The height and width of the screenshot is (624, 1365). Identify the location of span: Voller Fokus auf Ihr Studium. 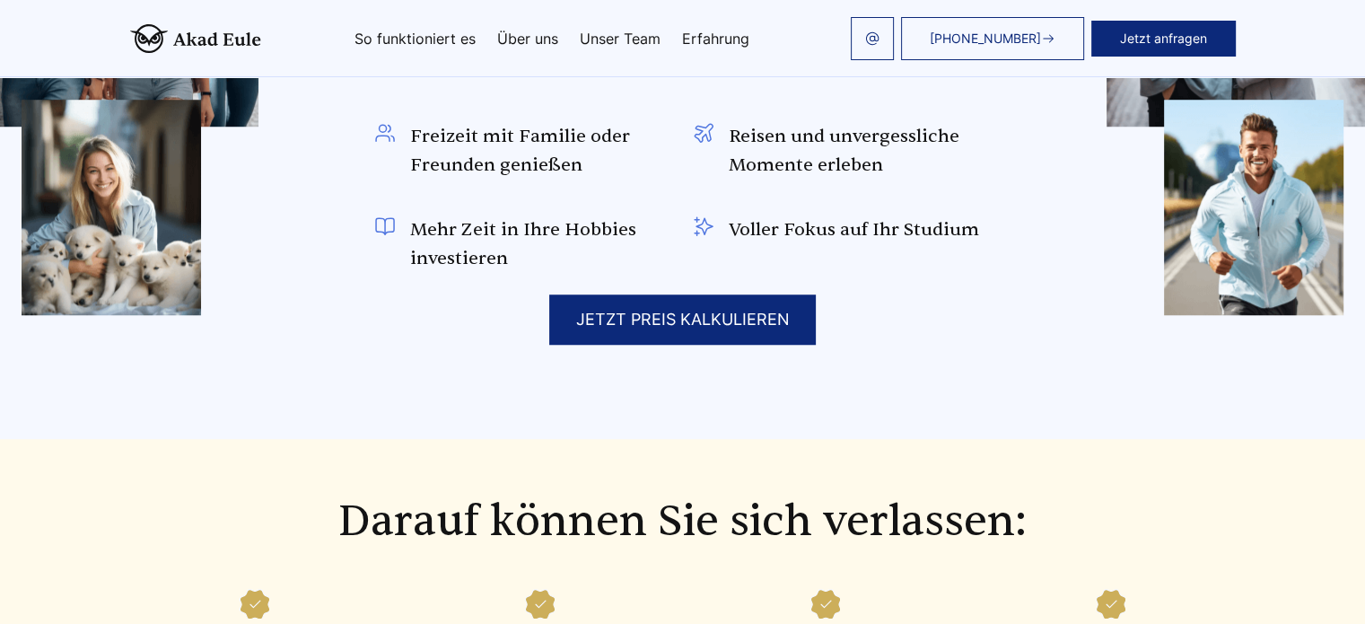
(854, 230).